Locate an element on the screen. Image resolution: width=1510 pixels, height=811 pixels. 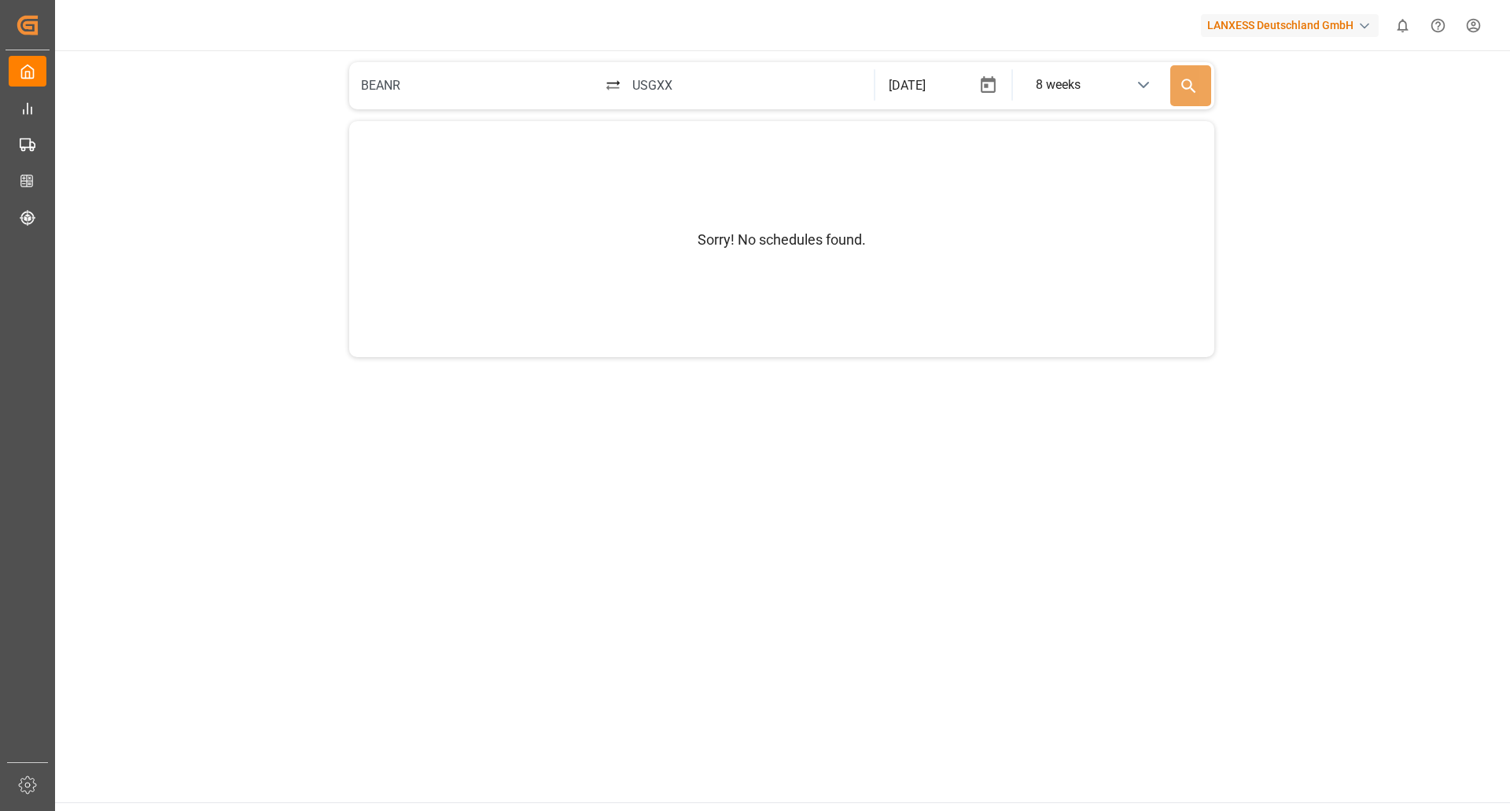
input: City / Port of arrival is located at coordinates (746, 85).